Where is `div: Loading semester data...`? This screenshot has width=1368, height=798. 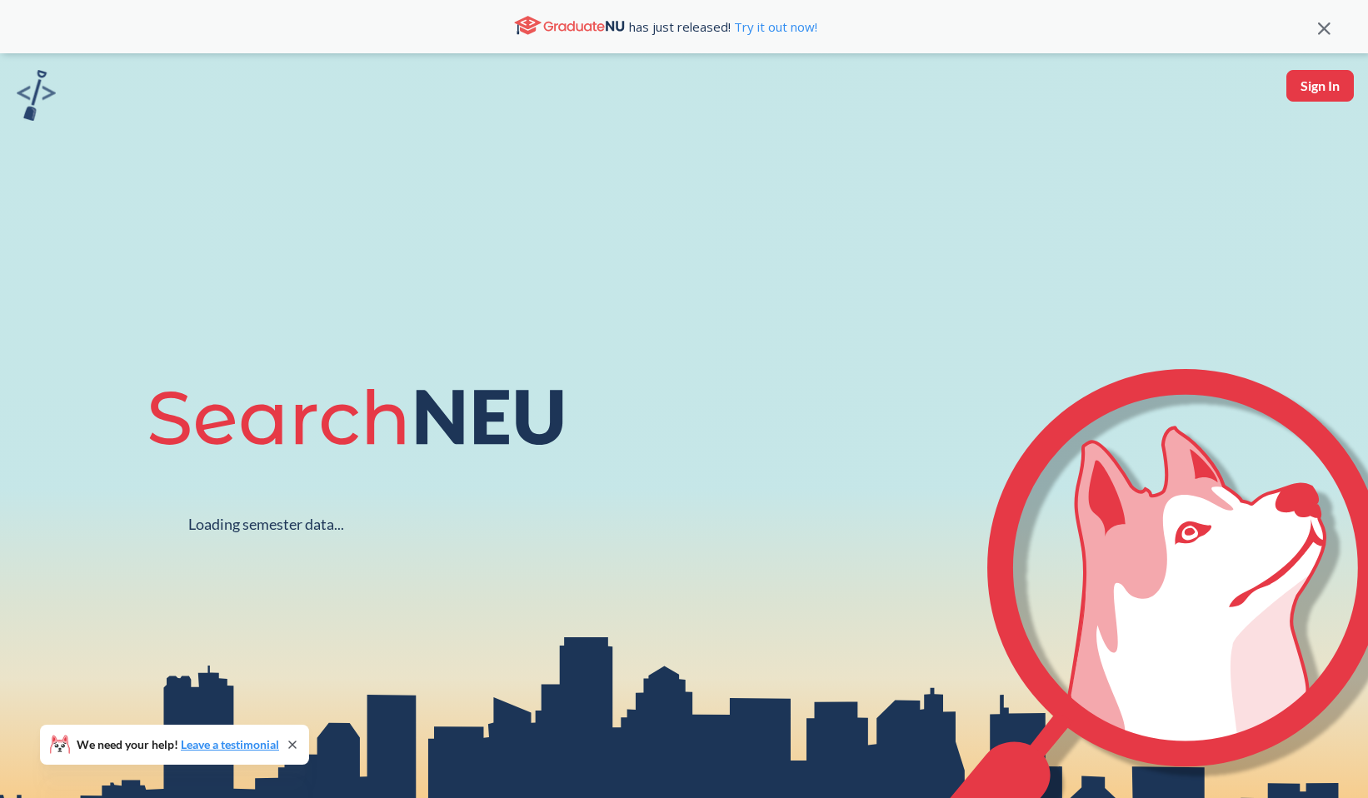
div: Loading semester data... is located at coordinates (266, 524).